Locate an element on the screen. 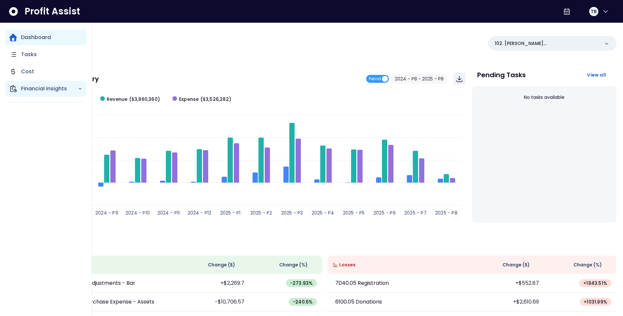 This screenshot has height=316, width=623. text: 2025 - P7 is located at coordinates (415, 213).